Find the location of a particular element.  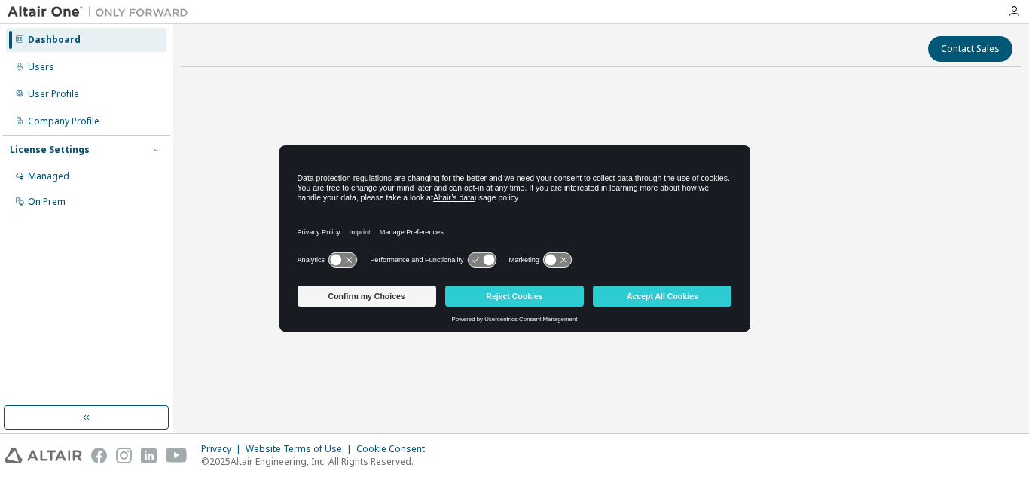

img: instagram.svg is located at coordinates (123, 455).